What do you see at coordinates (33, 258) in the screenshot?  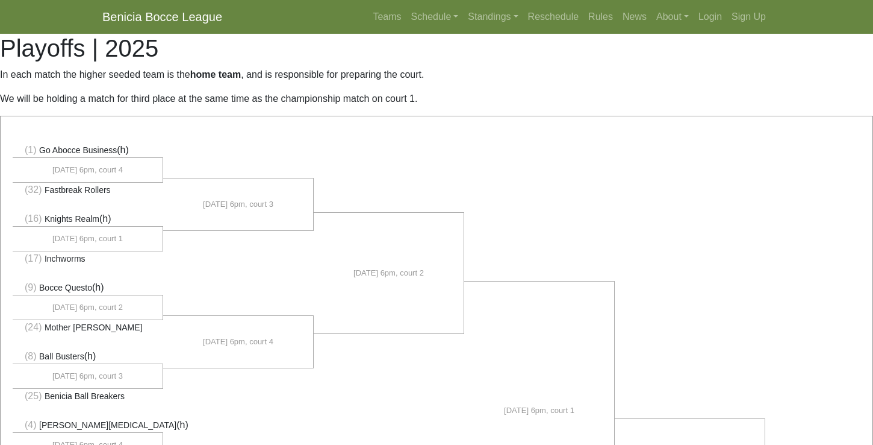 I see `span: (17)` at bounding box center [33, 258].